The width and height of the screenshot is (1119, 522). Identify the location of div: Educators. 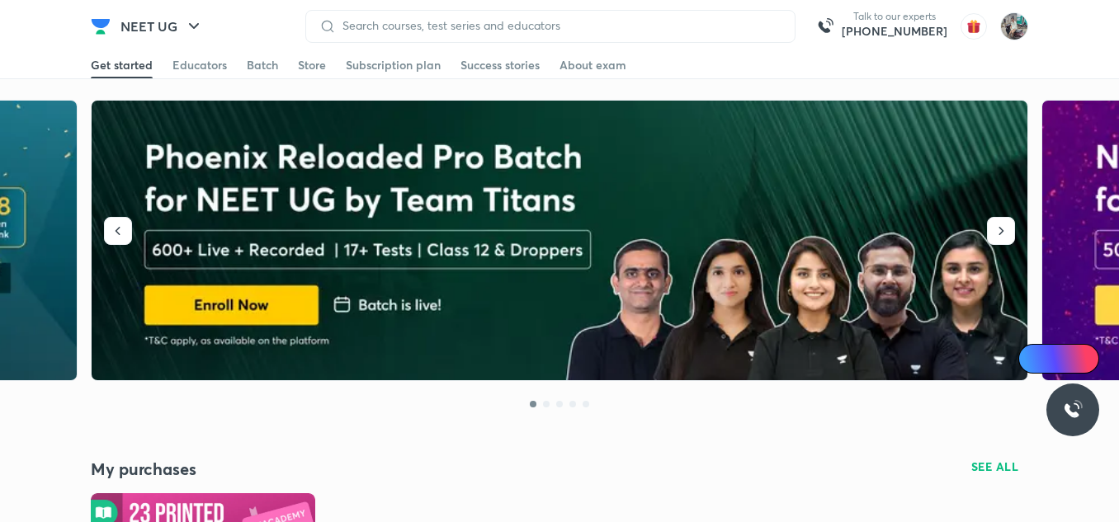
(200, 65).